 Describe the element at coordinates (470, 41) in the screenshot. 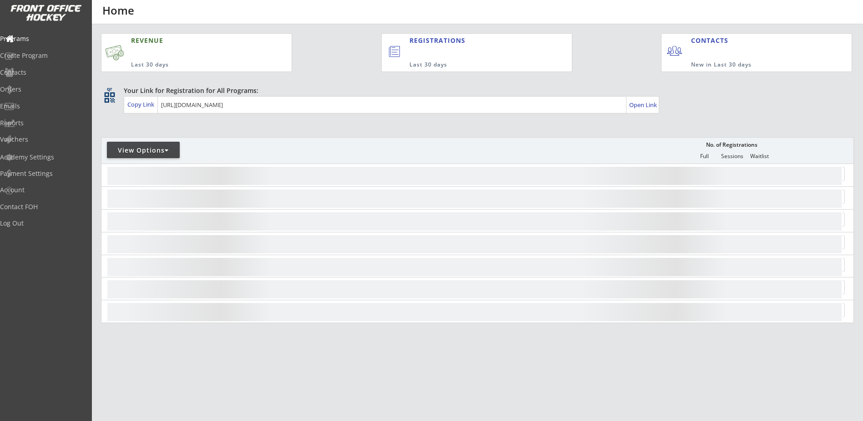

I see `div: REGISTRATIONS` at that location.